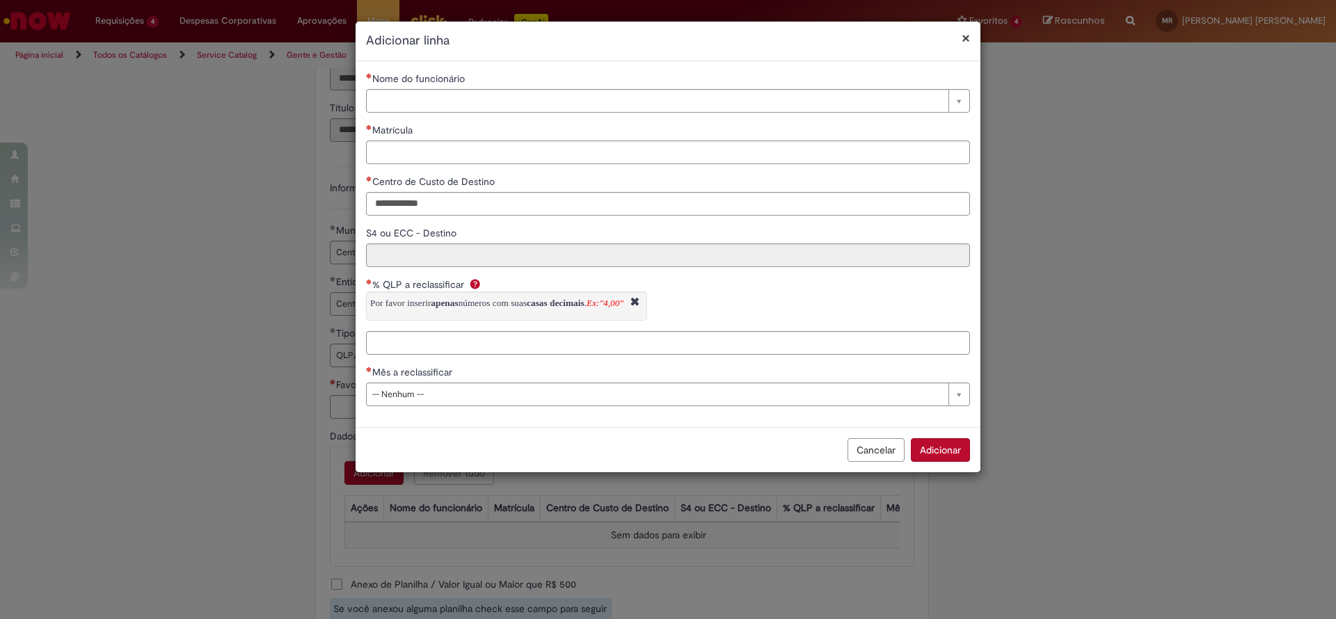 The width and height of the screenshot is (1336, 619). Describe the element at coordinates (420, 285) in the screenshot. I see `span: % QLP a reclassificar` at that location.